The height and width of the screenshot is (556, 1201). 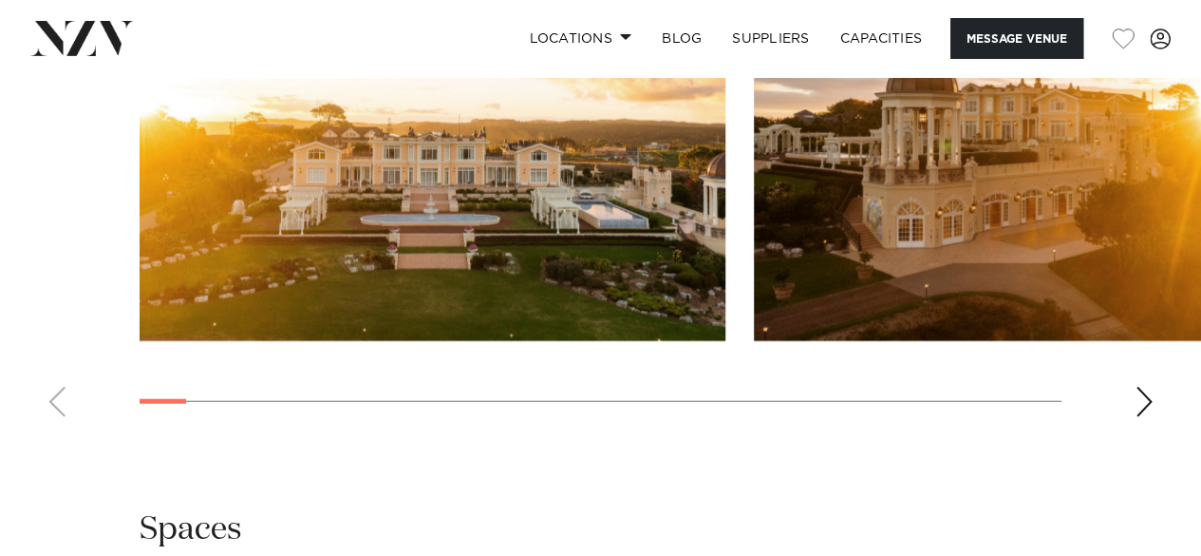 I want to click on a: SUPPLIERS, so click(x=770, y=38).